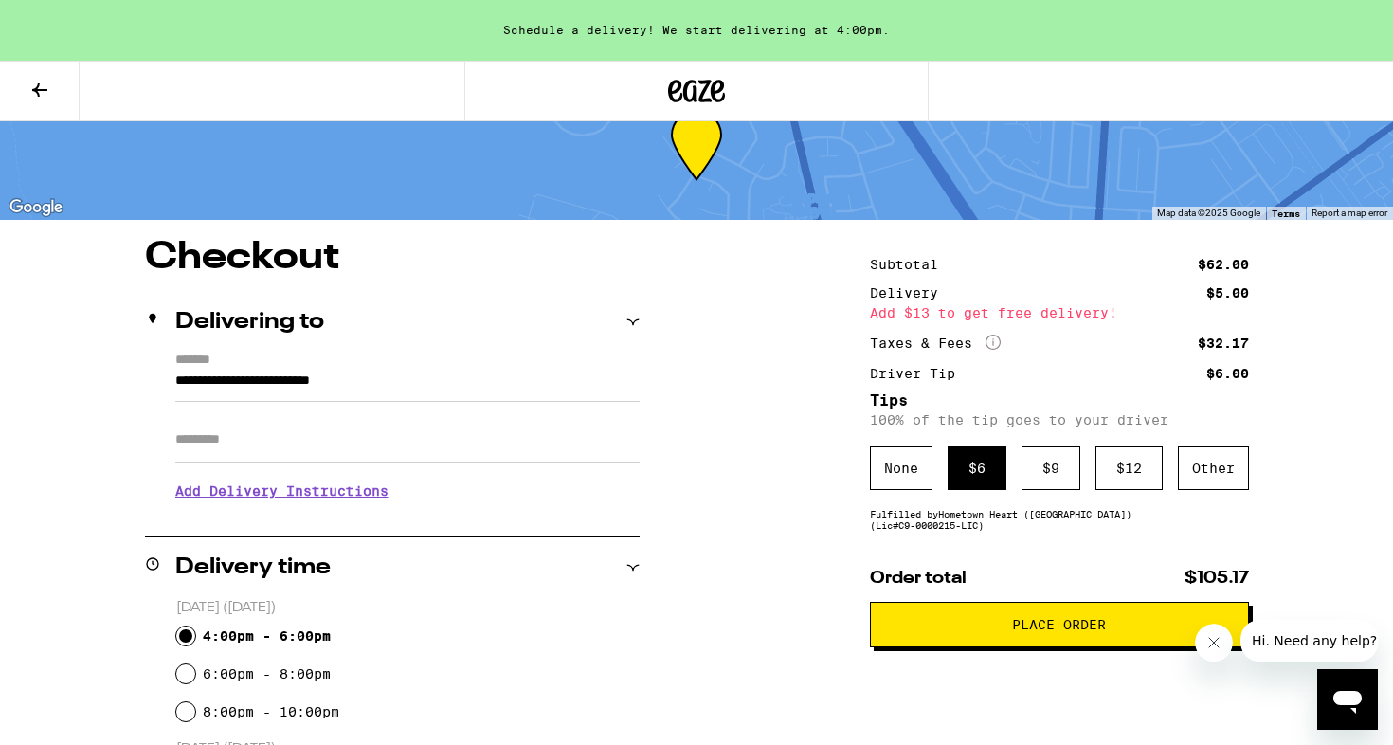  What do you see at coordinates (901, 468) in the screenshot?
I see `div: None` at bounding box center [901, 468].